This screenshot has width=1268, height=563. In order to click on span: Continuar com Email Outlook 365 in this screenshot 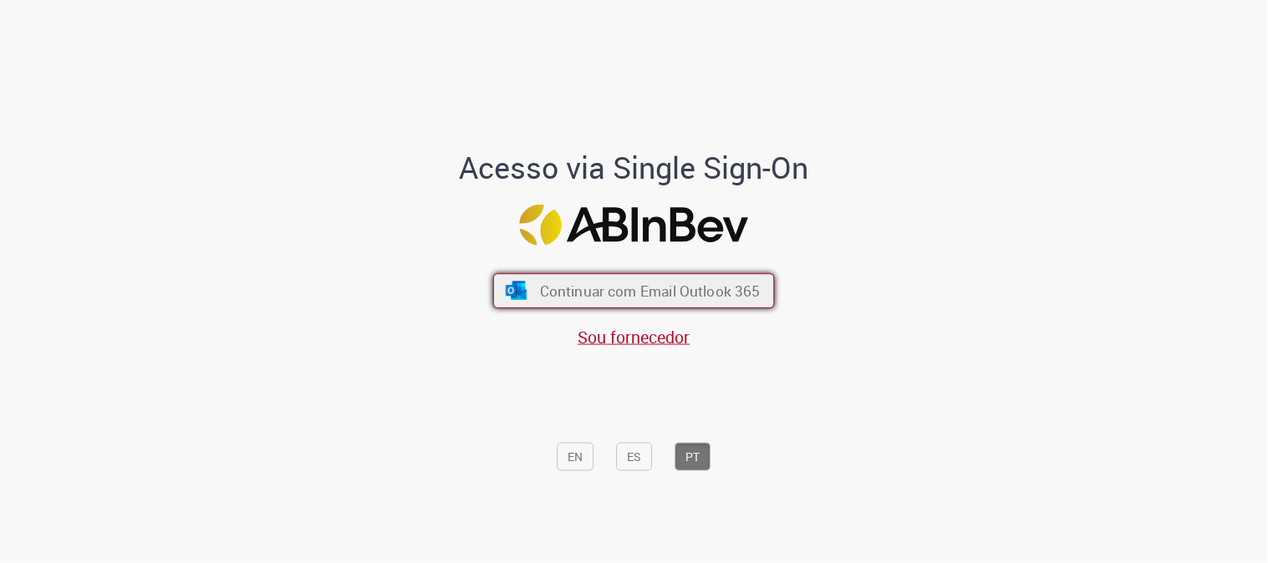, I will do `click(650, 291)`.